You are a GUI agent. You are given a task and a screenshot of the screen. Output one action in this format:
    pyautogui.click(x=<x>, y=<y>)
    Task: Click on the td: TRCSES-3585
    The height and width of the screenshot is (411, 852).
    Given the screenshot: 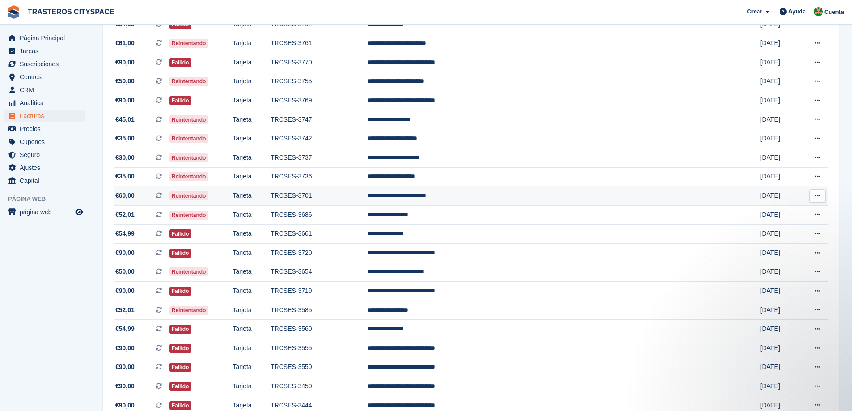 What is the action you would take?
    pyautogui.click(x=319, y=310)
    